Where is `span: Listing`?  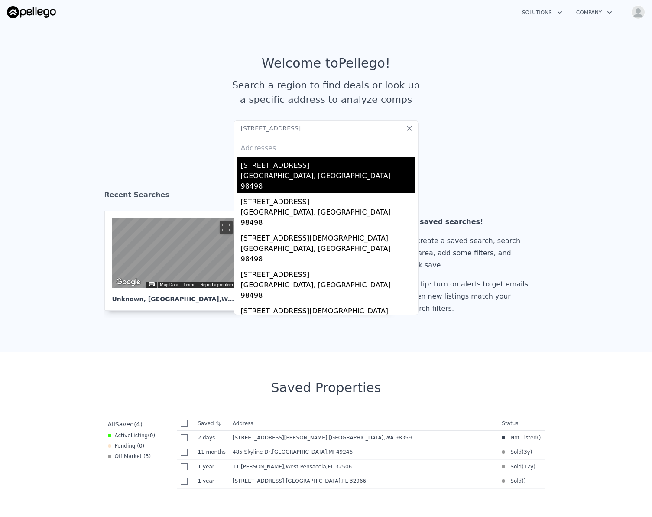
span: Listing is located at coordinates (140, 435).